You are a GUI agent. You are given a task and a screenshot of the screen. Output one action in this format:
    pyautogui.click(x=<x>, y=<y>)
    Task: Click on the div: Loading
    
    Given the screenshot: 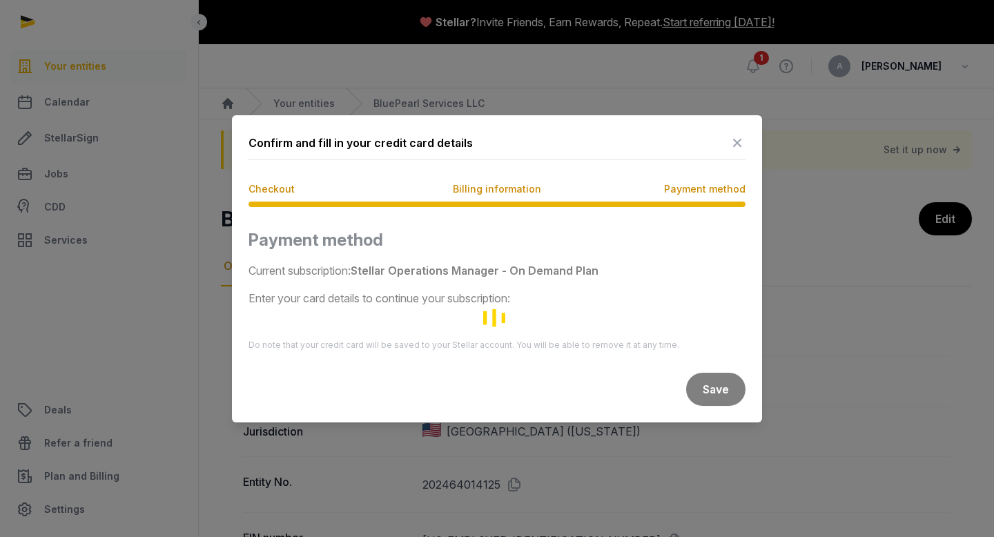 What is the action you would take?
    pyautogui.click(x=497, y=317)
    